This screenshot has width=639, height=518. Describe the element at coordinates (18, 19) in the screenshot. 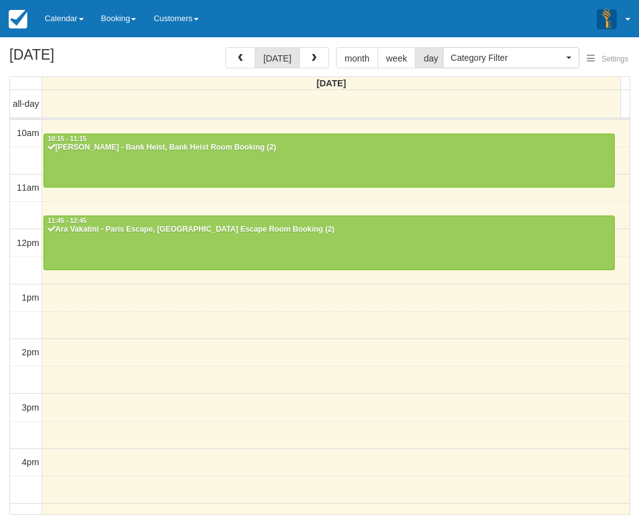

I see `img: checkfront-main-nav-mini-logo.png` at that location.